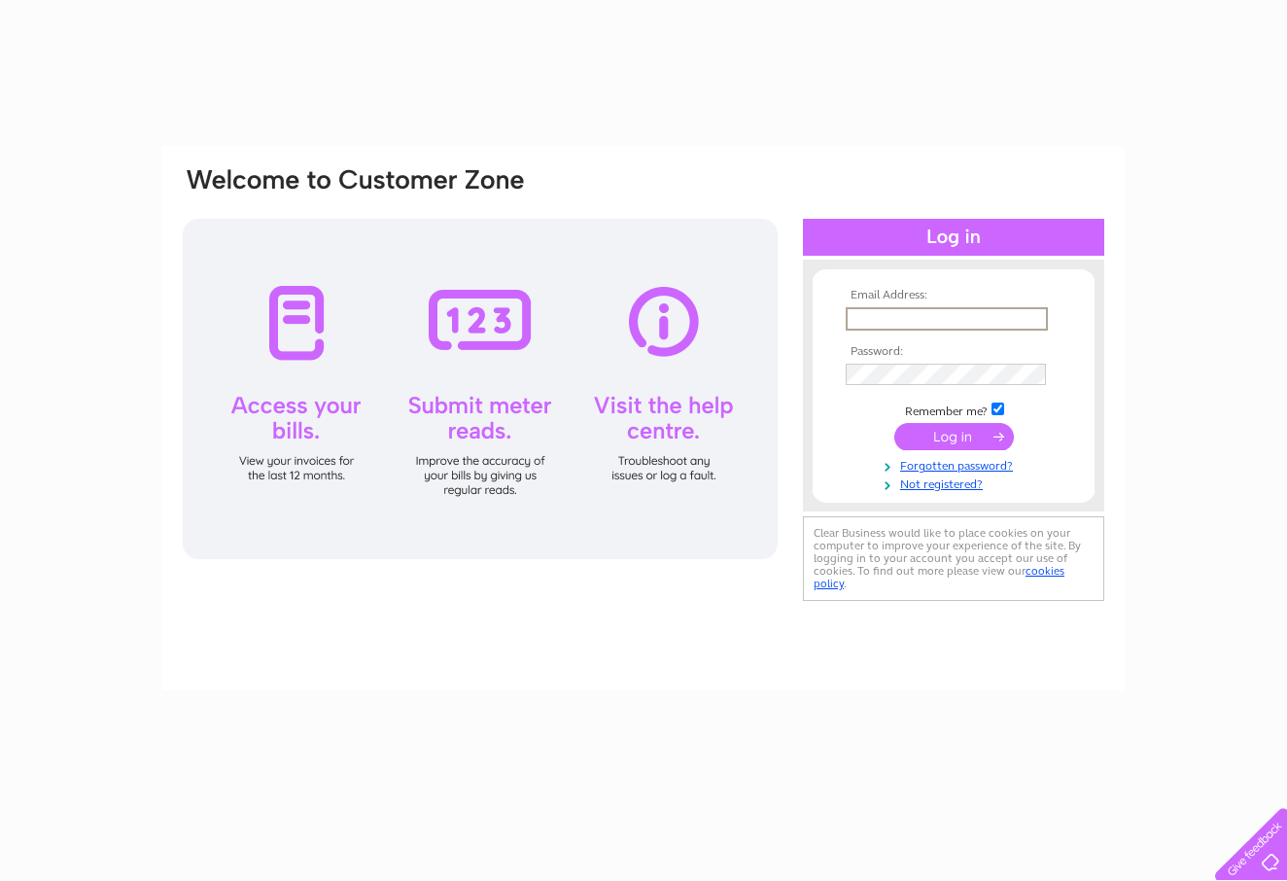 Image resolution: width=1287 pixels, height=881 pixels. What do you see at coordinates (954, 296) in the screenshot?
I see `th: Email Address:` at bounding box center [954, 296].